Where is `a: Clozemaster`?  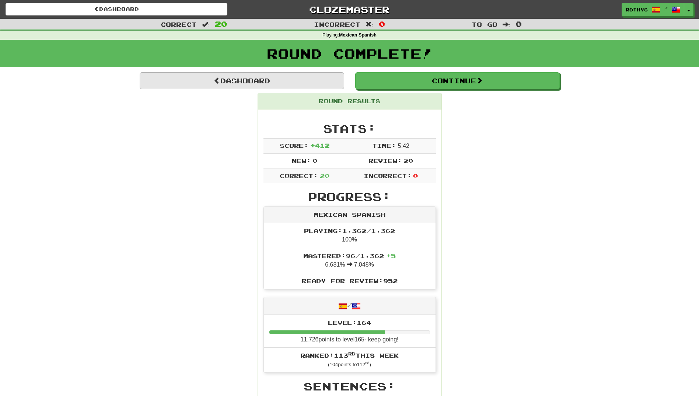 a: Clozemaster is located at coordinates (349, 9).